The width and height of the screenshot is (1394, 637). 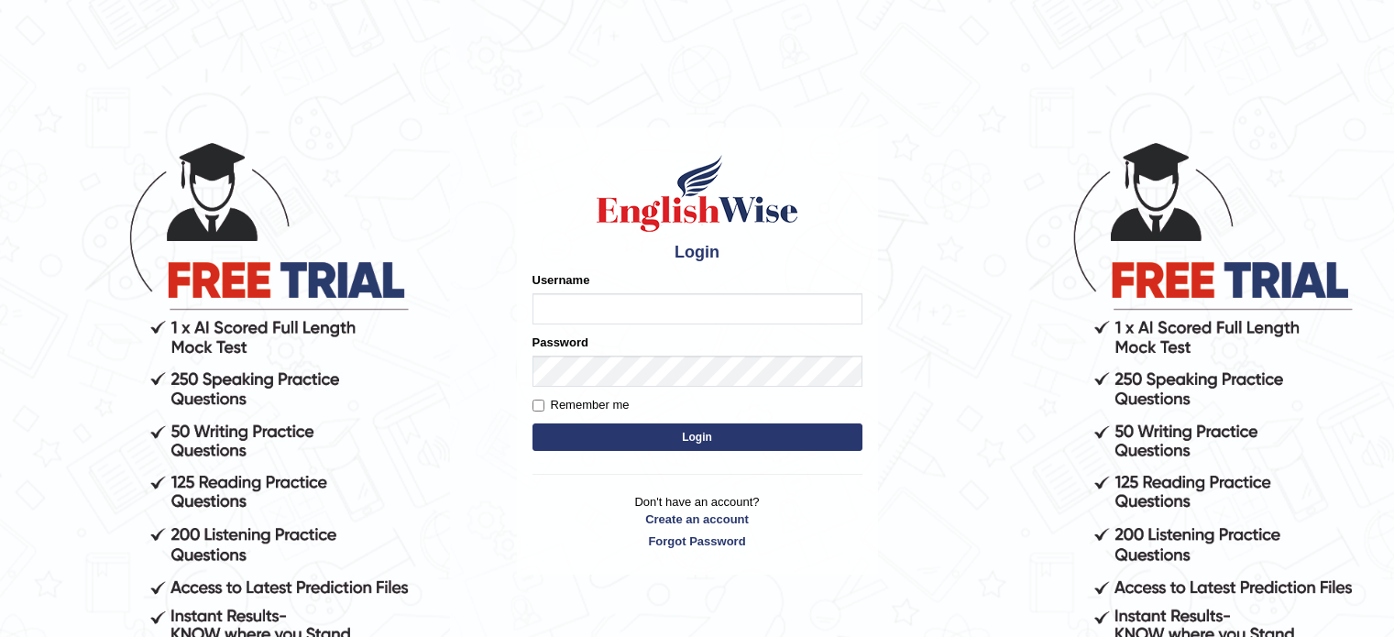 I want to click on img: Logo of English Wise sign in for intelligent practice with AI, so click(x=697, y=193).